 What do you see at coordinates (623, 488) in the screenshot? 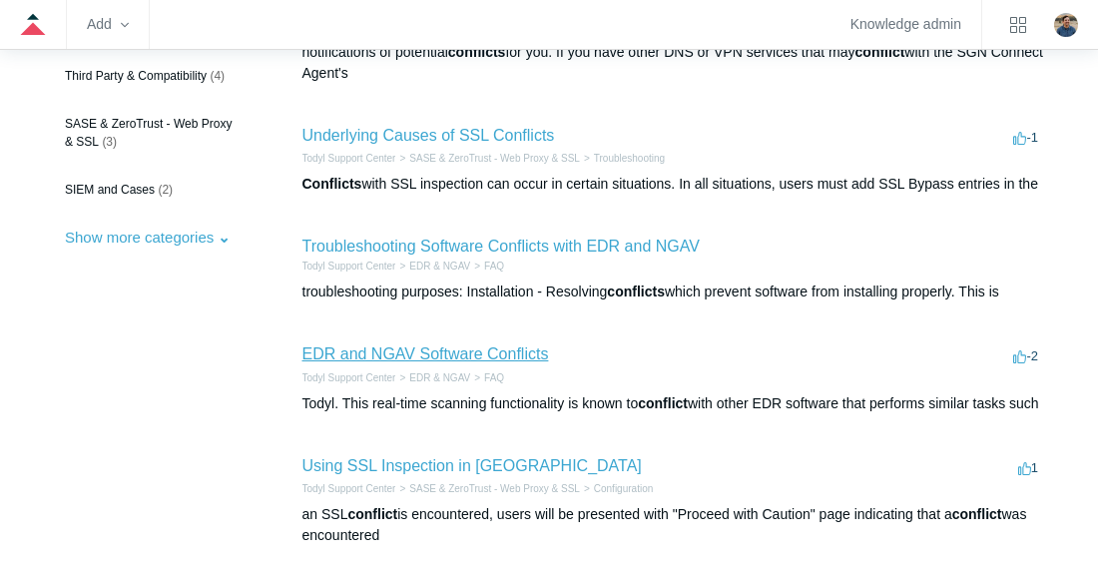
I see `a: Configuration` at bounding box center [623, 488].